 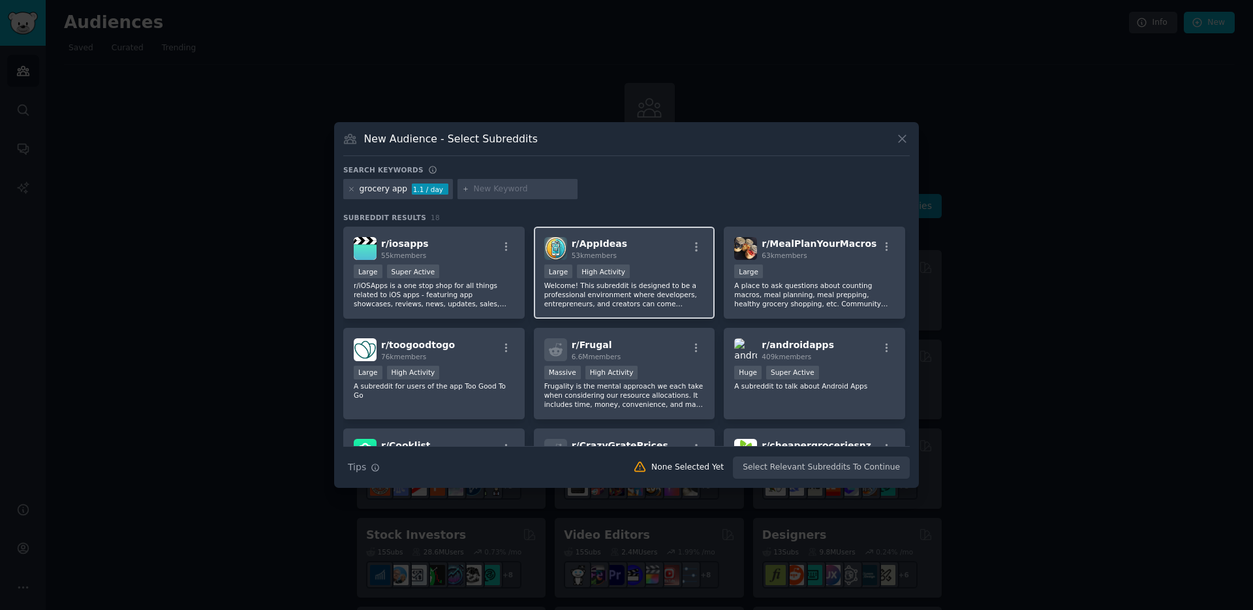 I want to click on p: A subreddit to talk about Android Apps, so click(x=814, y=386).